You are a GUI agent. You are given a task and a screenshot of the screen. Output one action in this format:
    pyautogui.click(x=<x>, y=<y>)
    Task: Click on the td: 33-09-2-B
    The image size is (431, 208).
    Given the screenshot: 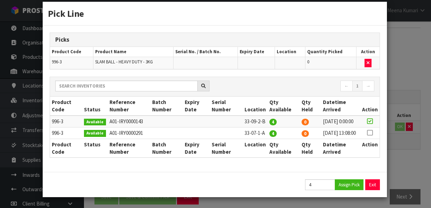 What is the action you would take?
    pyautogui.click(x=255, y=121)
    